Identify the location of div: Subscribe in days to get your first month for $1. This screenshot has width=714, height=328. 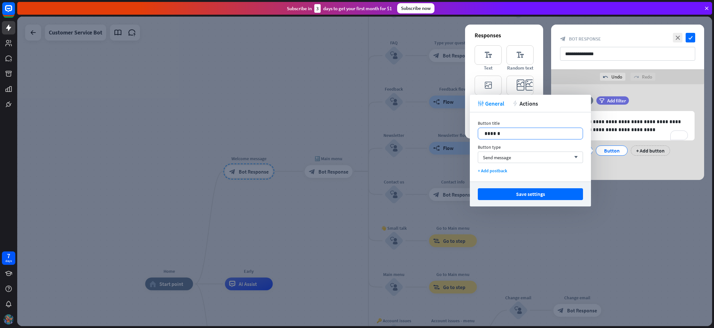
(339, 8).